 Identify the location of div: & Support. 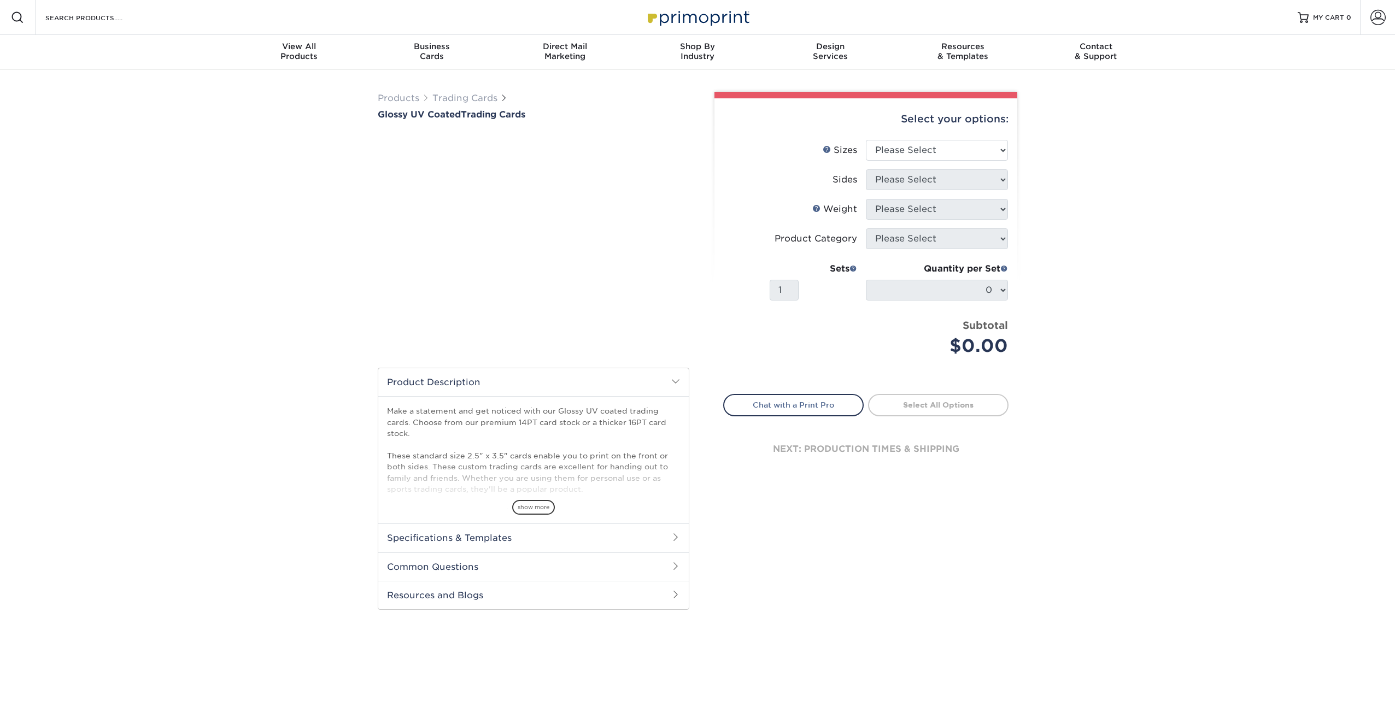
(1095, 51).